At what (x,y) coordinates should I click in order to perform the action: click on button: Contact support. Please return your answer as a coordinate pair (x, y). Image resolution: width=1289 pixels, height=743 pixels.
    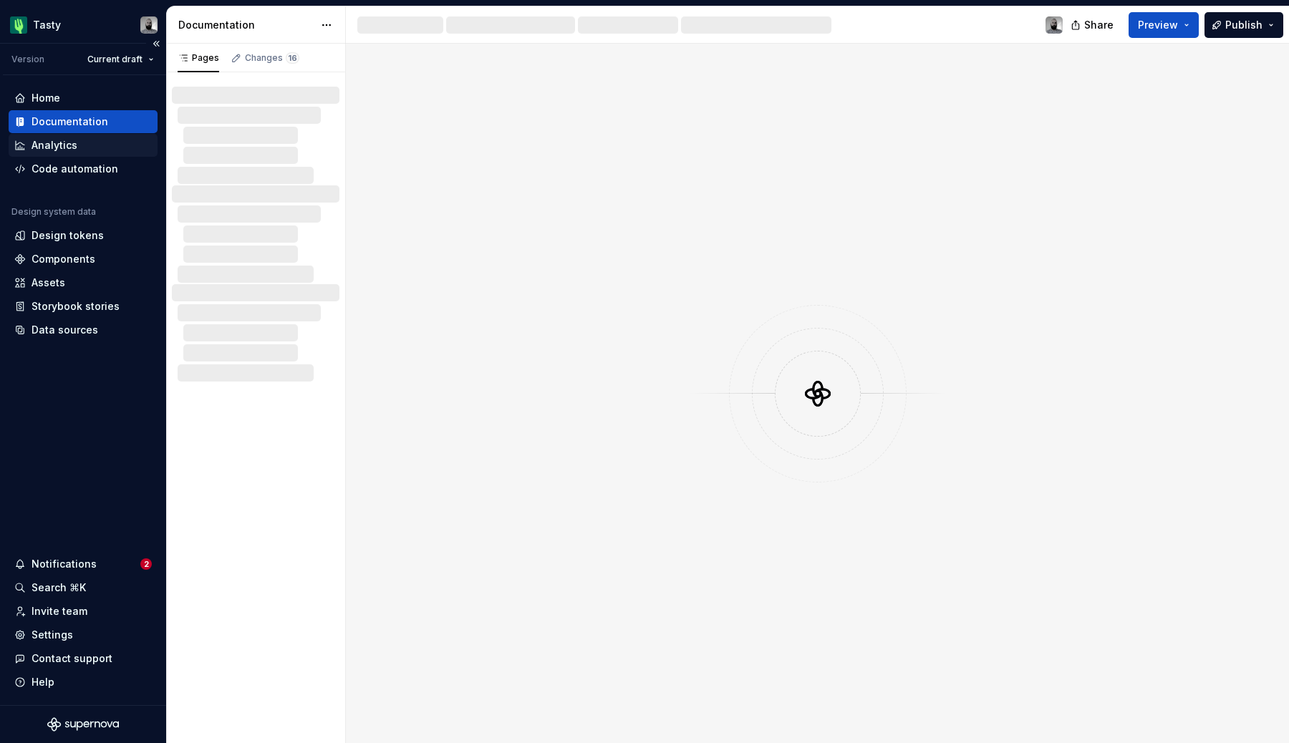
    Looking at the image, I should click on (83, 659).